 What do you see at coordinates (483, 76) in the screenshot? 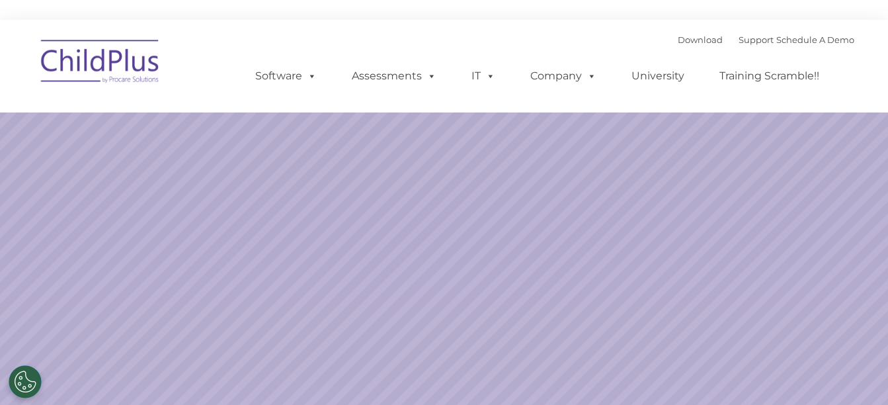
I see `a: IT` at bounding box center [483, 76].